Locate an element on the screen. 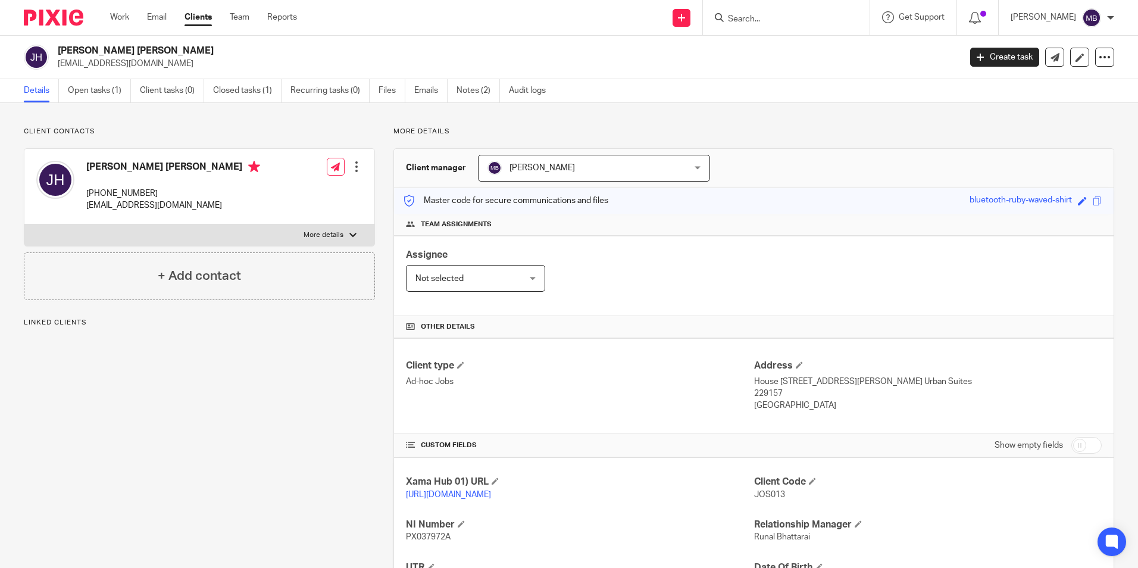 This screenshot has height=568, width=1138. a: Details is located at coordinates (41, 90).